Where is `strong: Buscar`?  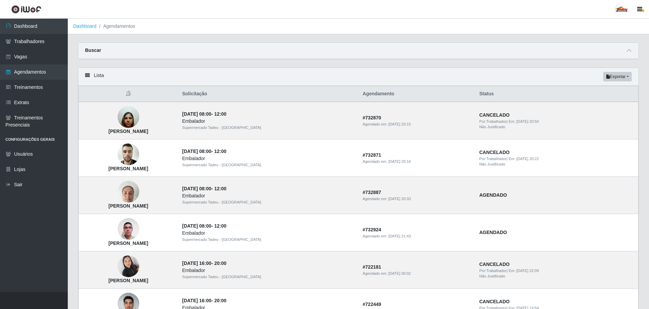
strong: Buscar is located at coordinates (93, 50).